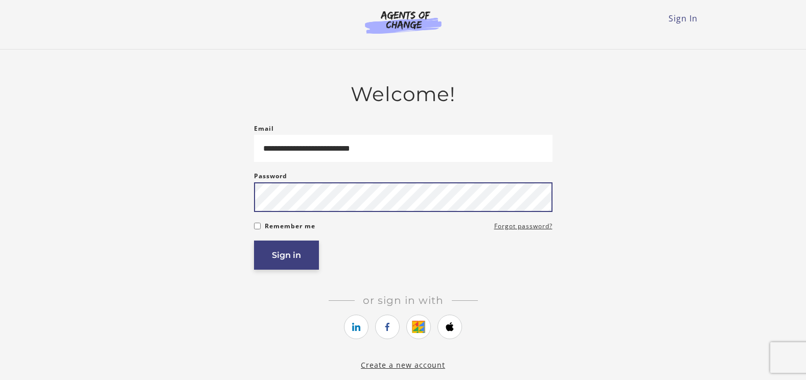  I want to click on a: Create a new account, so click(403, 365).